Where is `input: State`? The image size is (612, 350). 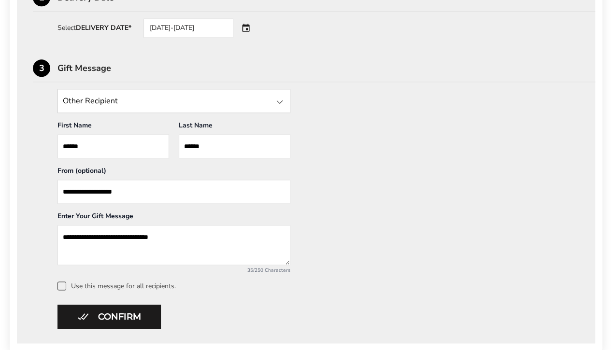 input: State is located at coordinates (174, 101).